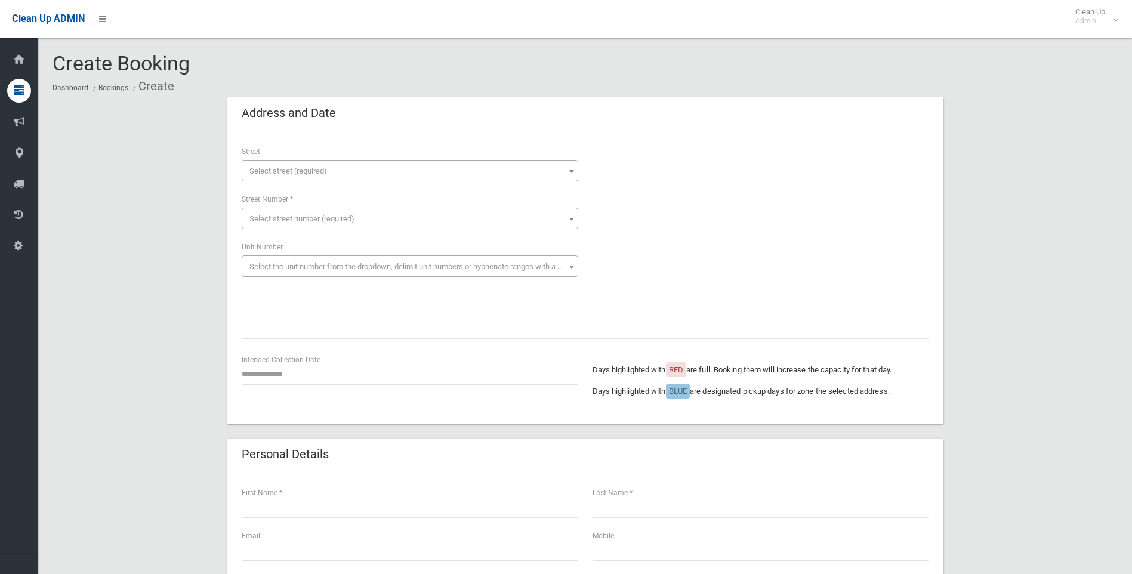  What do you see at coordinates (1090, 20) in the screenshot?
I see `small: Admin` at bounding box center [1090, 20].